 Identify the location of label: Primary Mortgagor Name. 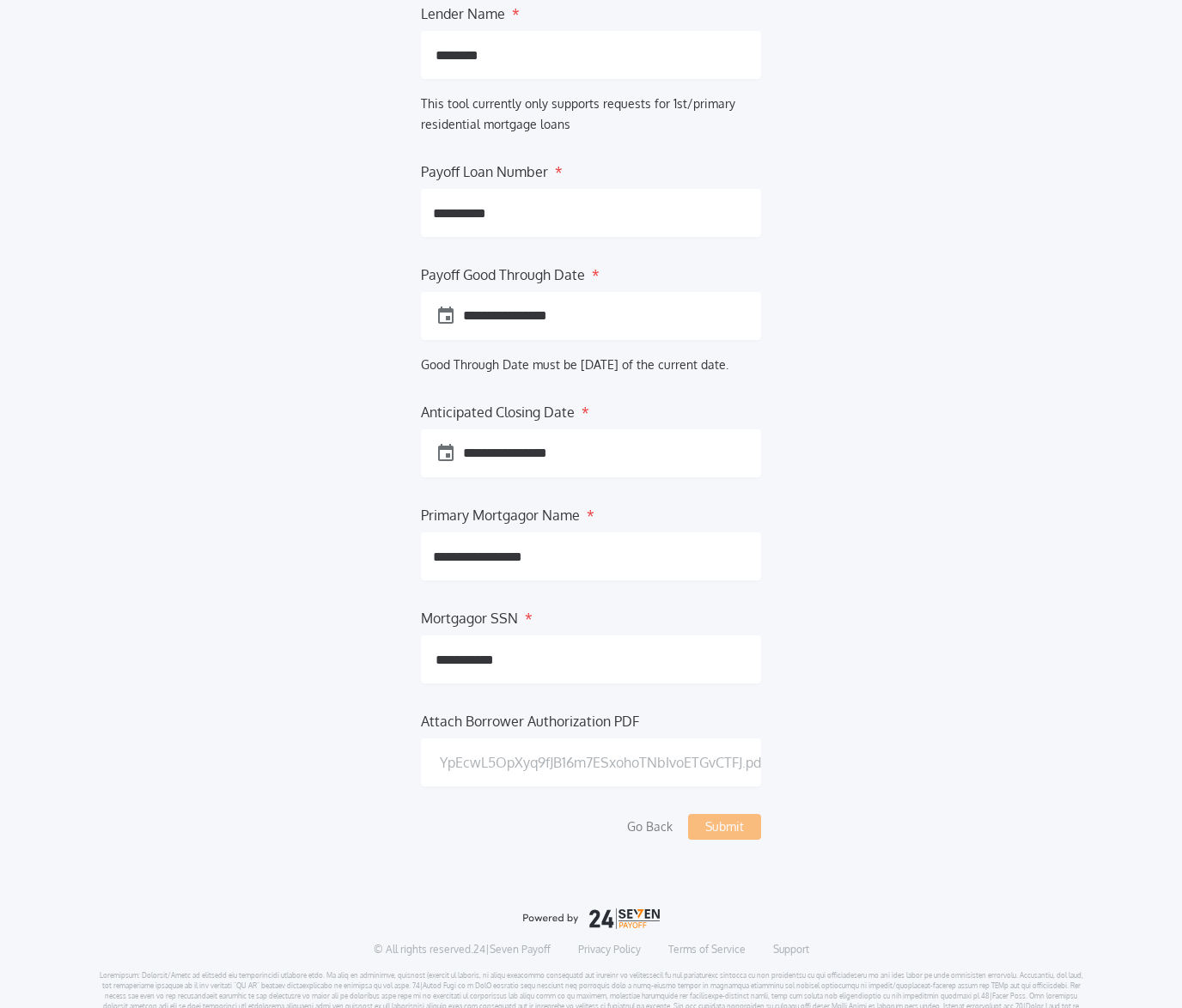
(500, 512).